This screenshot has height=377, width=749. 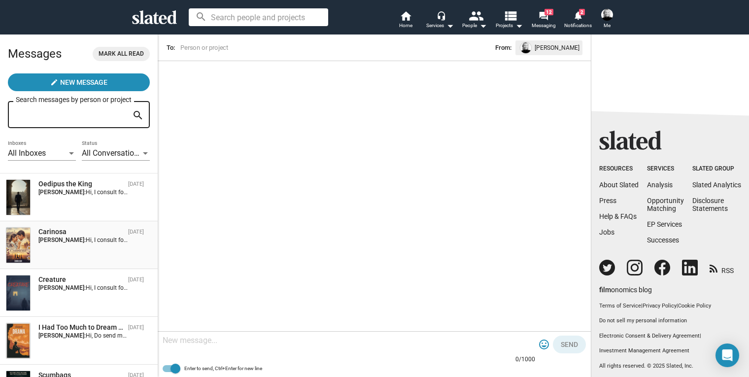 What do you see at coordinates (544, 21) in the screenshot?
I see `a: 12Messaging` at bounding box center [544, 21].